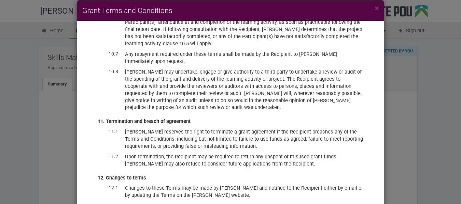 The image size is (461, 204). What do you see at coordinates (376, 8) in the screenshot?
I see `button: Close` at bounding box center [376, 8].